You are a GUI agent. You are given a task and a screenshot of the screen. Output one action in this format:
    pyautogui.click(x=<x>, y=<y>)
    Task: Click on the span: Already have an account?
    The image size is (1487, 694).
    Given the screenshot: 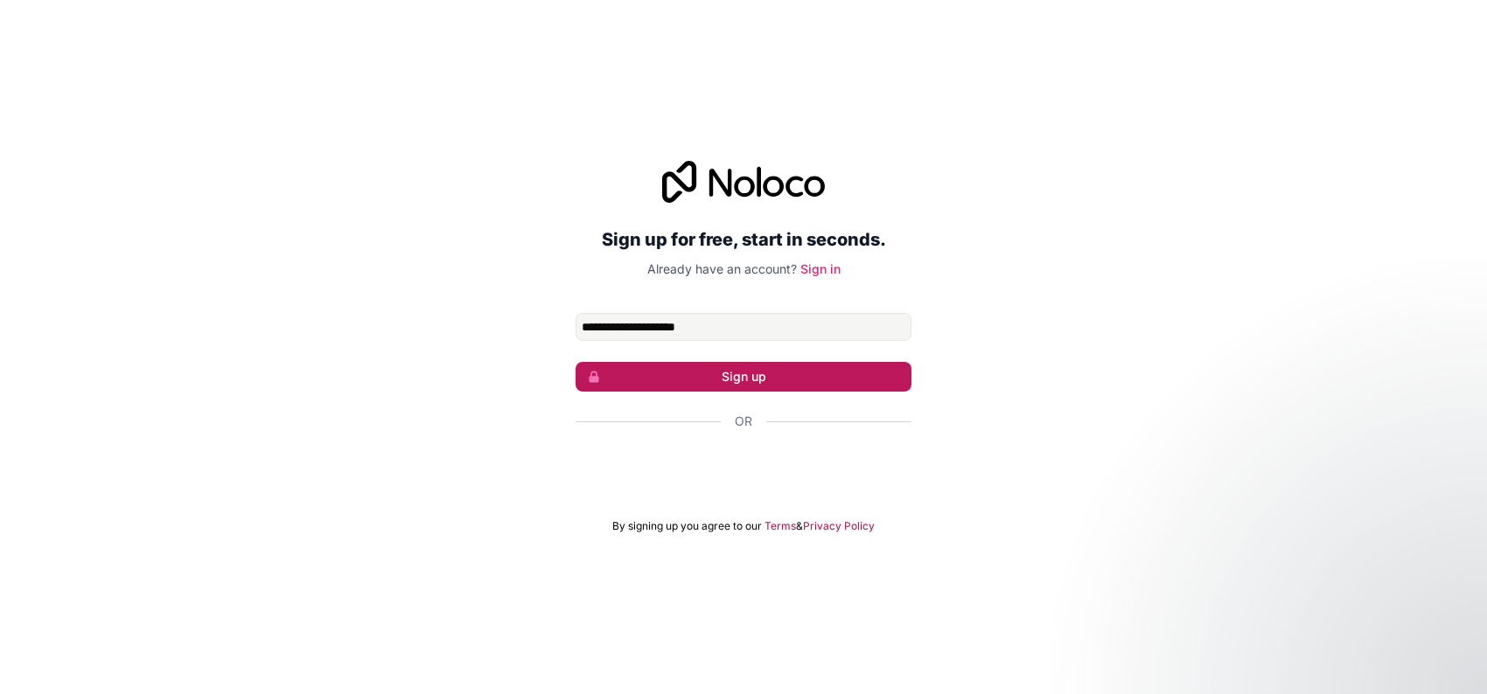 What is the action you would take?
    pyautogui.click(x=721, y=268)
    